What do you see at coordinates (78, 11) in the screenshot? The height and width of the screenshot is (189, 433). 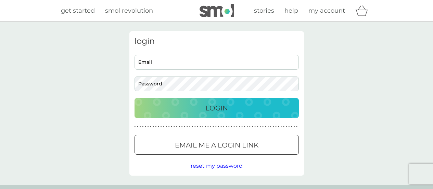 I see `span: get started` at bounding box center [78, 11].